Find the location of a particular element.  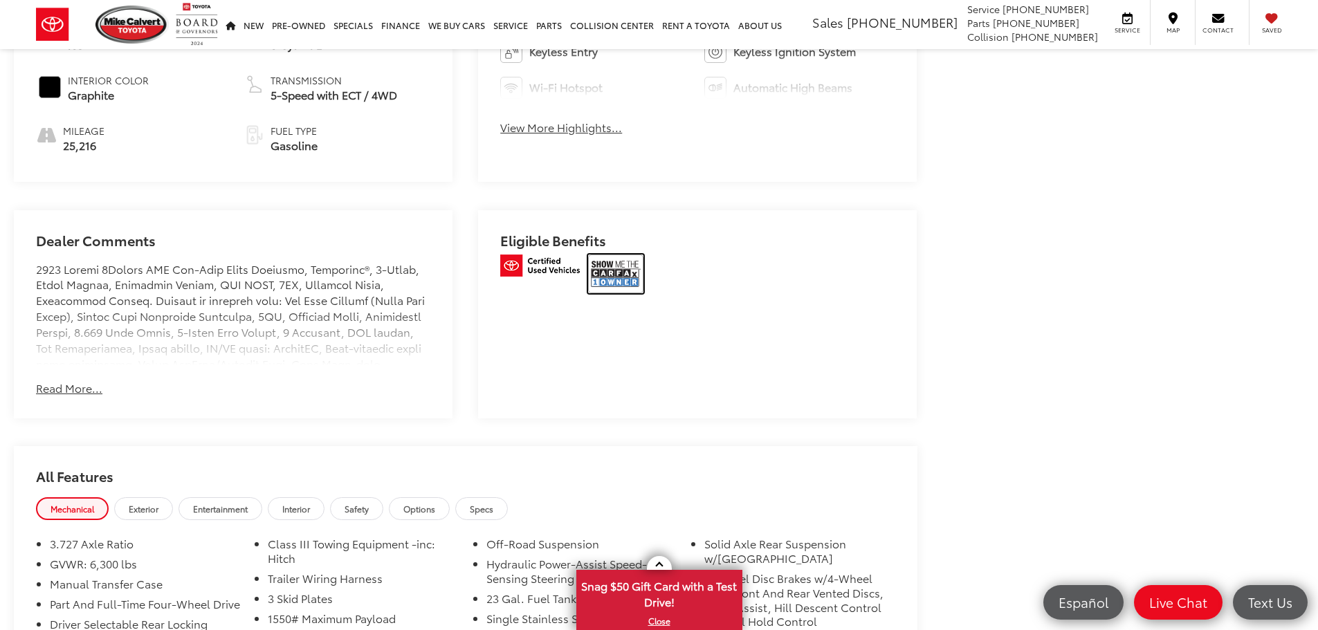

div: 2923 Loremi 8Dolors AME Con-Adip Elits Doeiusmo, Temporinc®, 3-Utlab, Etdol Magnaa, Enimadmin Ven... is located at coordinates (233, 313).